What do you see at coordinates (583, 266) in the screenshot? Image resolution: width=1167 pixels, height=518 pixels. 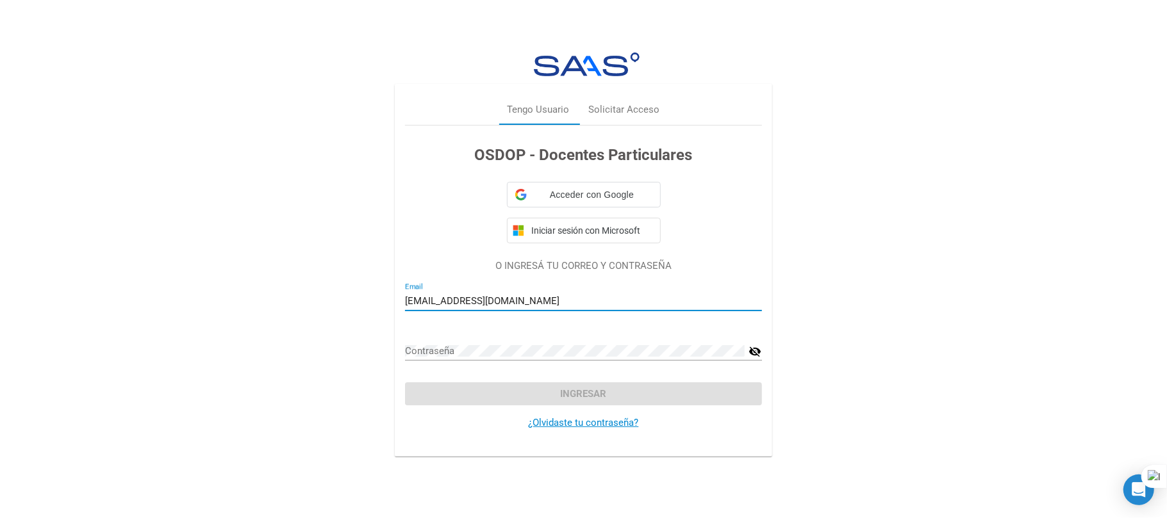 I see `p: O INGRESÁ TU CORREO Y CONTRASEÑA` at bounding box center [583, 266].